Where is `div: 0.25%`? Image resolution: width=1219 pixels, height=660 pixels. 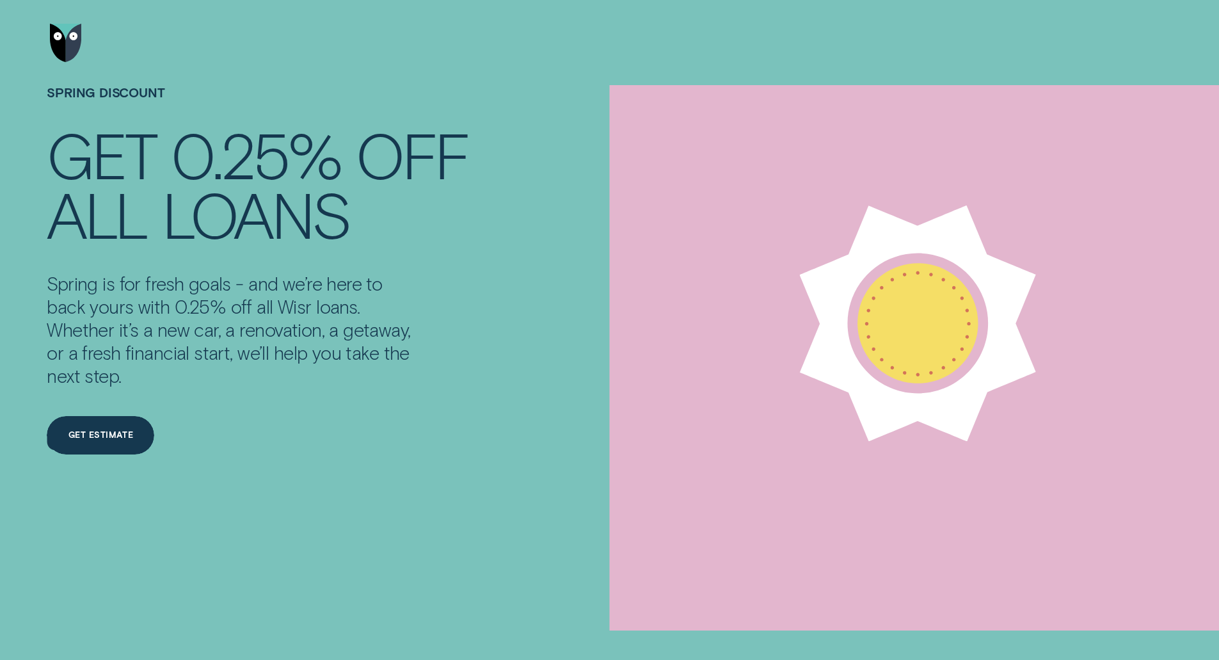 div: 0.25% is located at coordinates (256, 154).